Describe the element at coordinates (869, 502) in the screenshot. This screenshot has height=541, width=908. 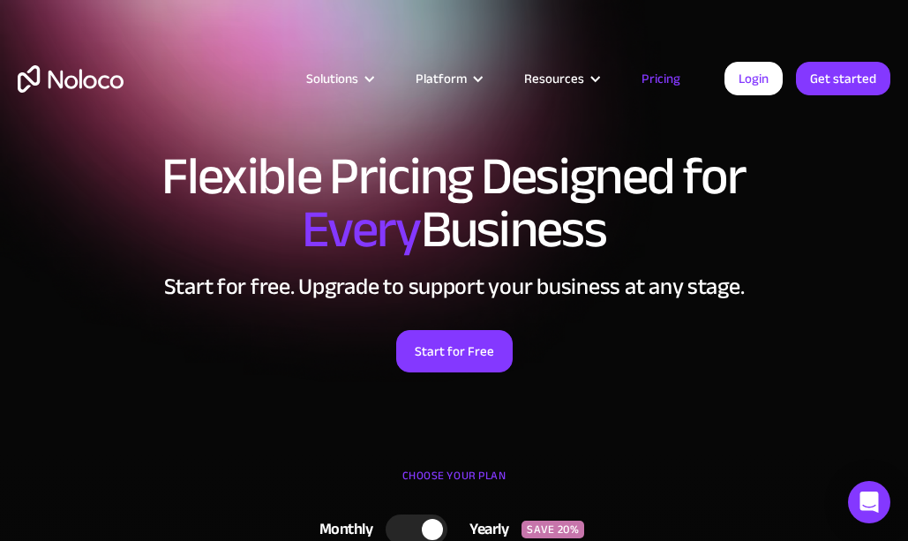
I see `div: Open Intercom Messenger` at that location.